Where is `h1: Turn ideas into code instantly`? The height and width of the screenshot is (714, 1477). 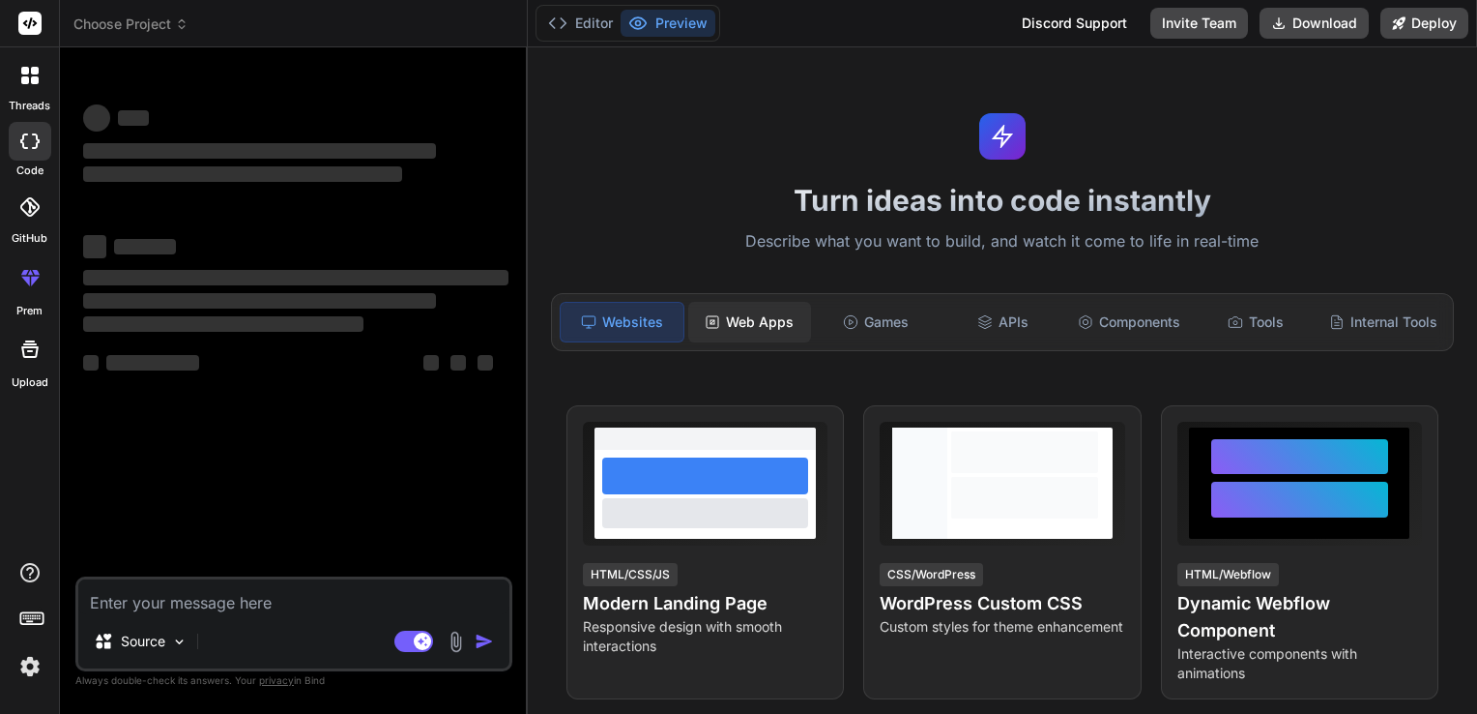 h1: Turn ideas into code instantly is located at coordinates (1003, 200).